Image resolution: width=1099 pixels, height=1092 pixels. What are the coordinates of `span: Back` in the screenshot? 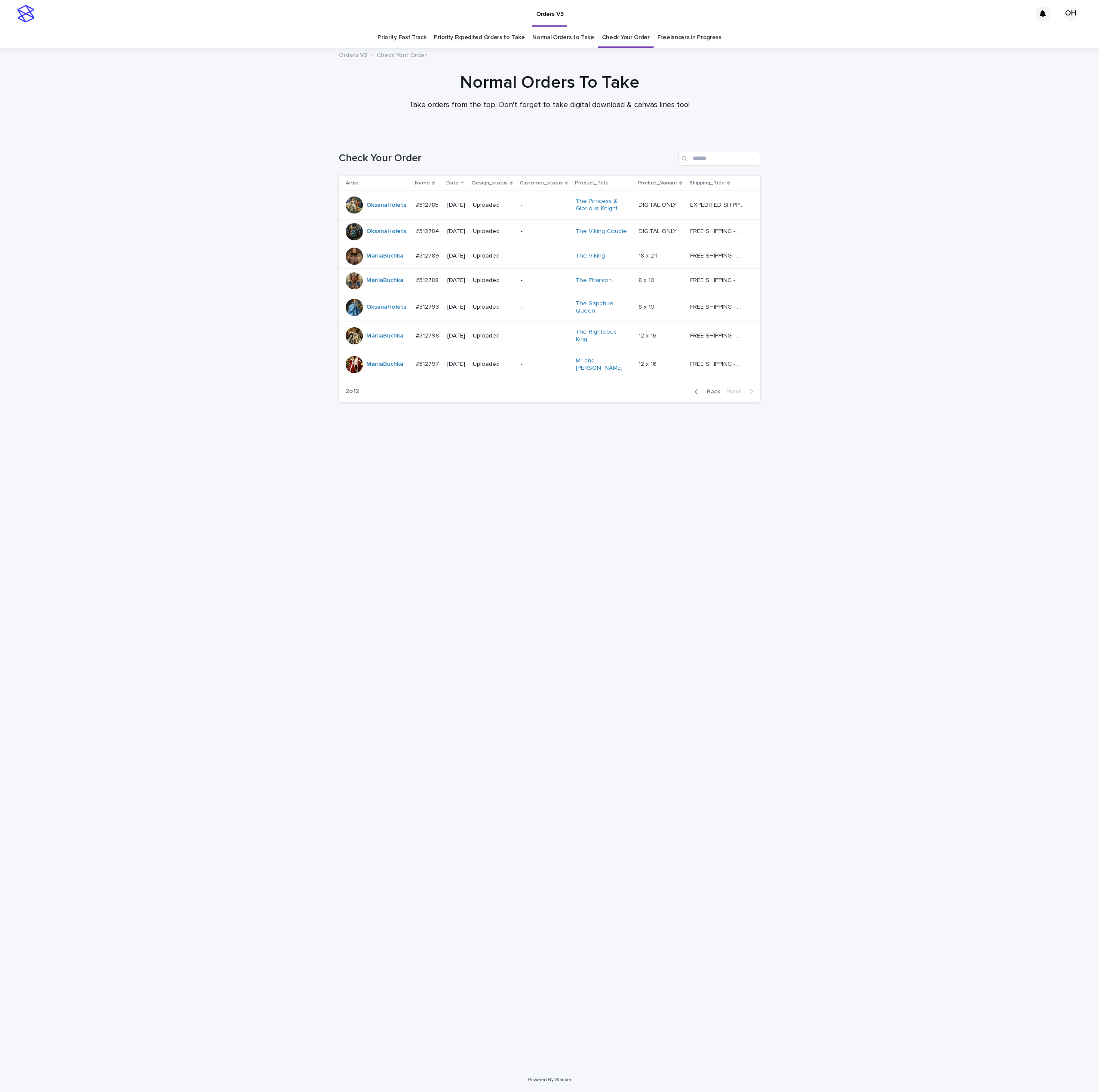 It's located at (711, 392).